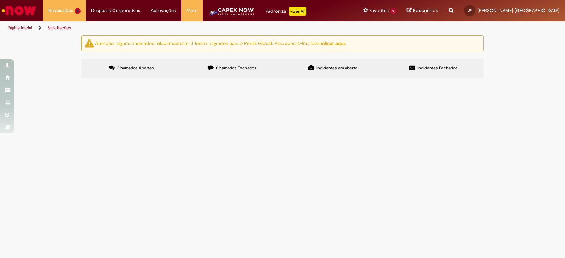 The height and width of the screenshot is (258, 565). I want to click on span: JP, so click(469, 10).